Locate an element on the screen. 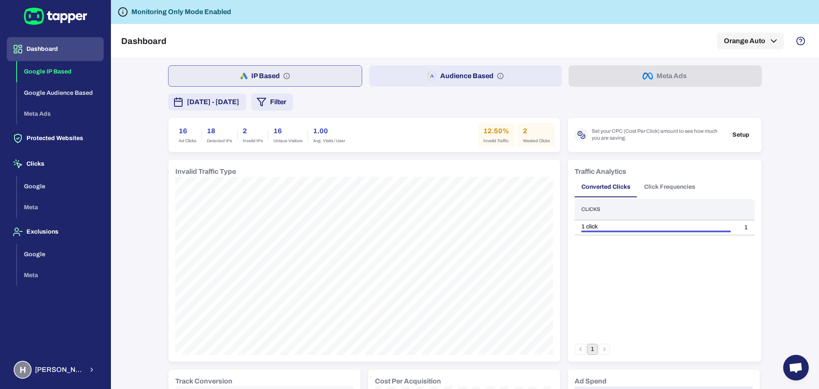  a: Google Audience Based is located at coordinates (60, 92).